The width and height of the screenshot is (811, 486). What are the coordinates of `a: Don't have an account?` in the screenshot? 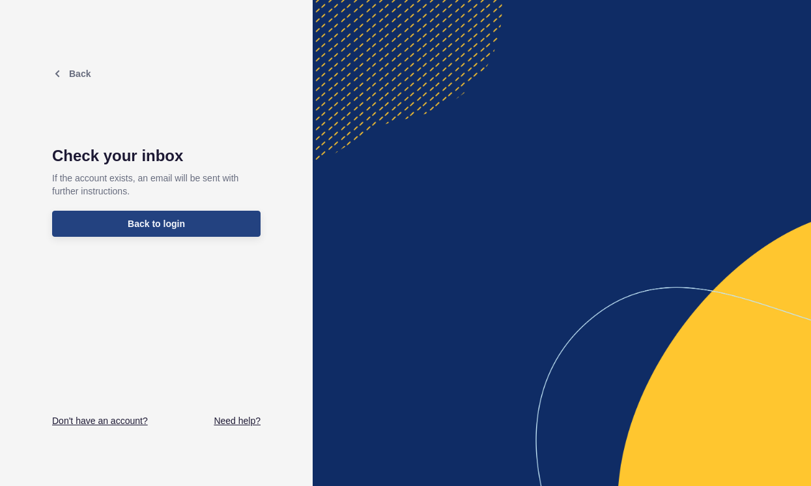 It's located at (100, 420).